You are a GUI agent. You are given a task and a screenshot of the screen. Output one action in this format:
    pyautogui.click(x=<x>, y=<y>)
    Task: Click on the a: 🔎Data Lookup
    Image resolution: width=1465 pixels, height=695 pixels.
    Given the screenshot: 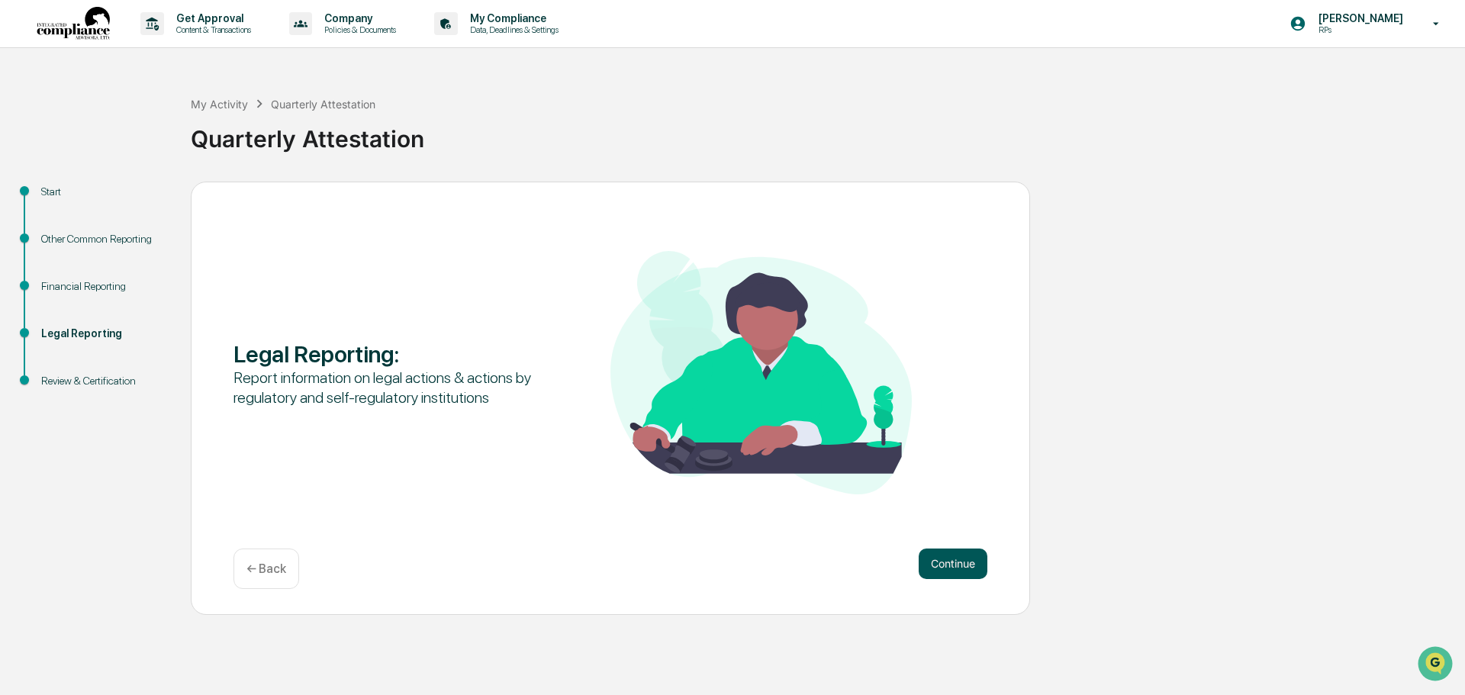 What is the action you would take?
    pyautogui.click(x=56, y=229)
    